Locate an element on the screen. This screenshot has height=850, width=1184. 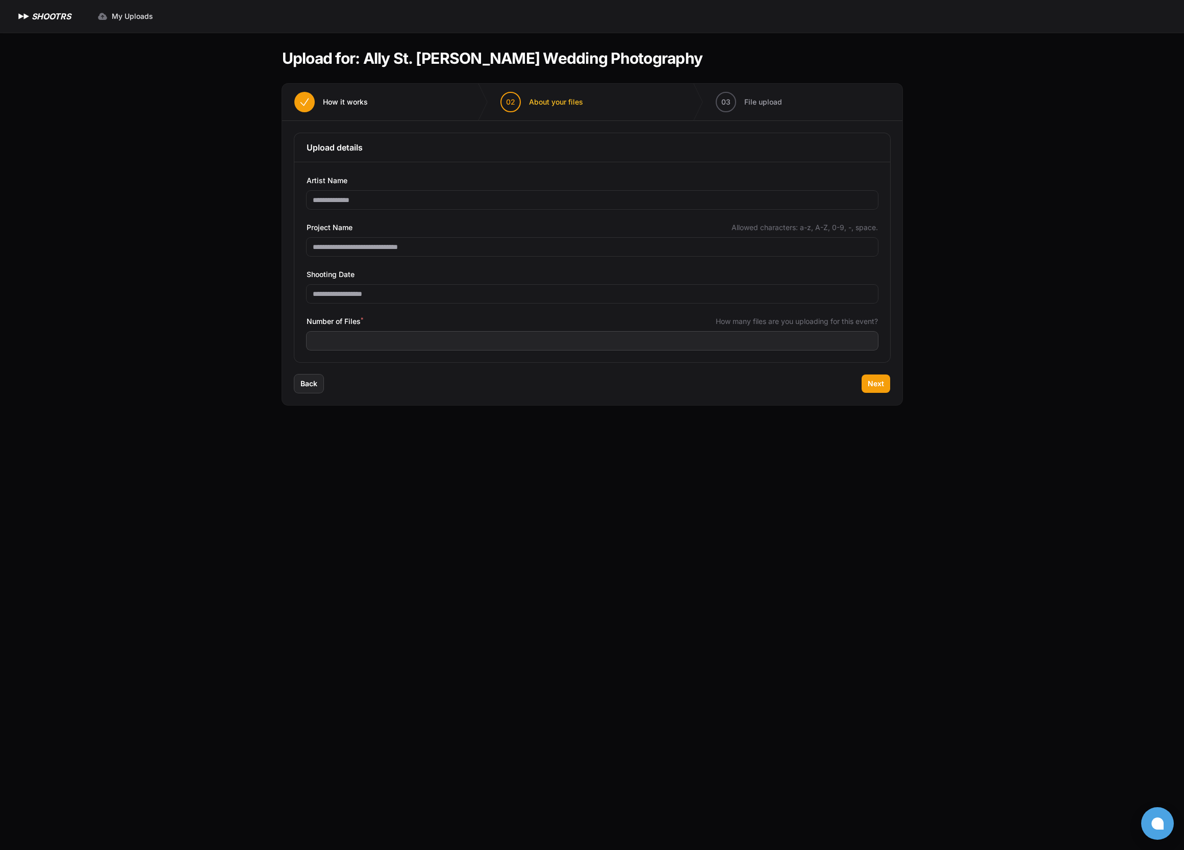
span: Artist Name is located at coordinates (327, 181).